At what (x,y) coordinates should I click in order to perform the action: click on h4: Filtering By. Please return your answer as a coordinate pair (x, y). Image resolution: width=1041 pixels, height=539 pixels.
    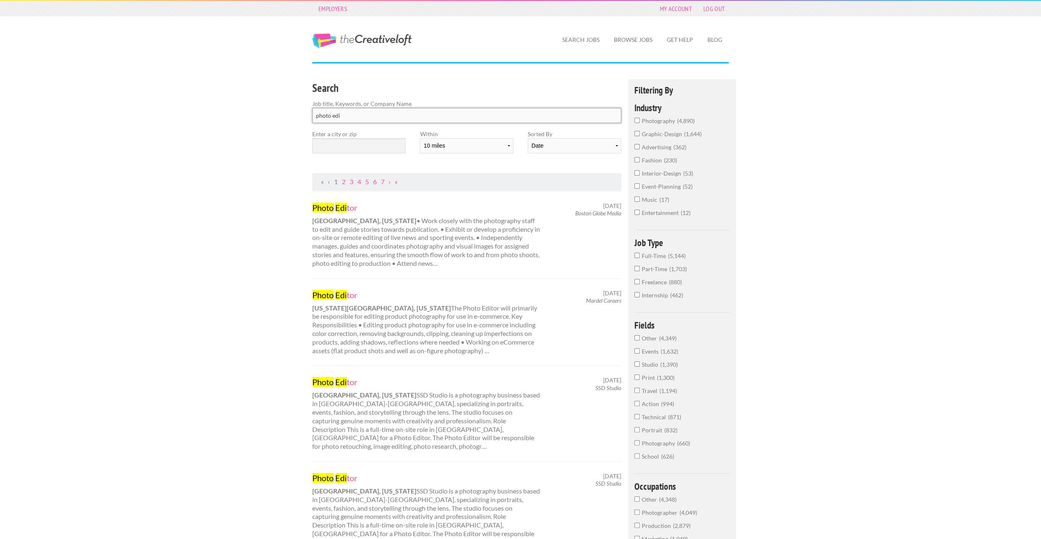
    Looking at the image, I should click on (682, 90).